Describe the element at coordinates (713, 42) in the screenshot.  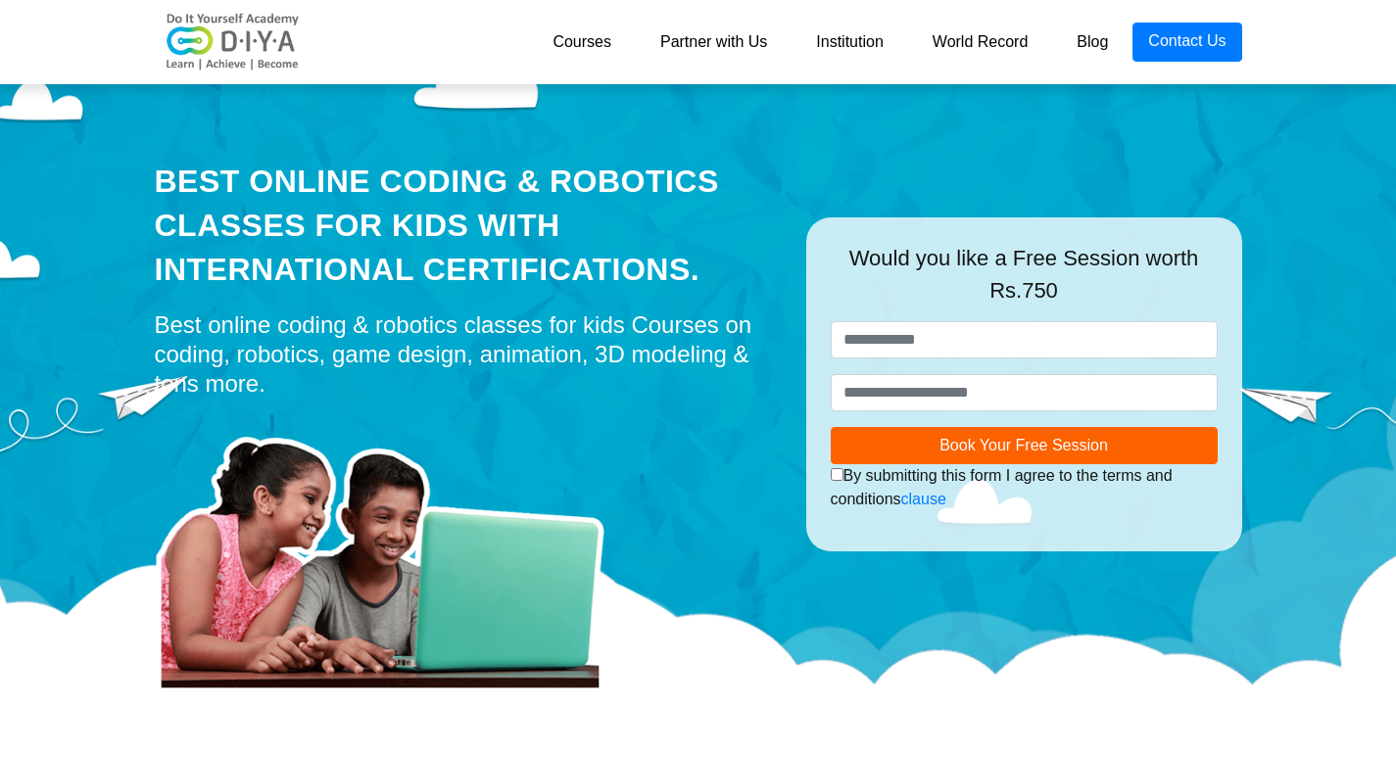
I see `a: Partner with Us` at that location.